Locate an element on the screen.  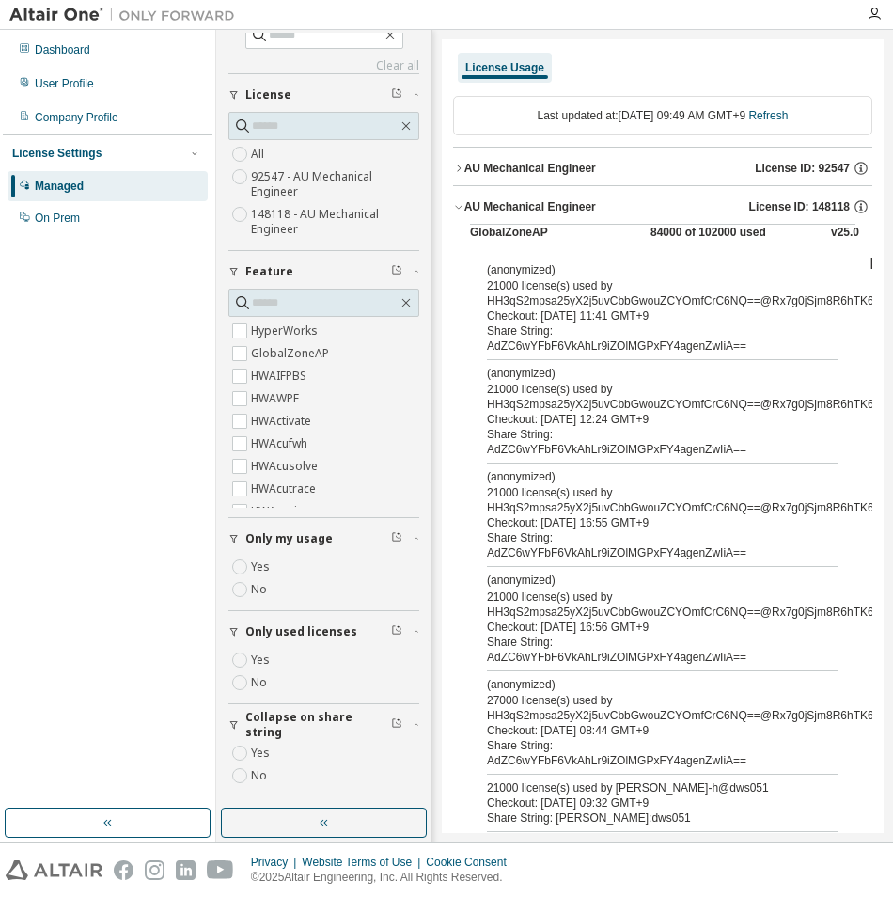
label: HWAcutrace is located at coordinates (285, 489).